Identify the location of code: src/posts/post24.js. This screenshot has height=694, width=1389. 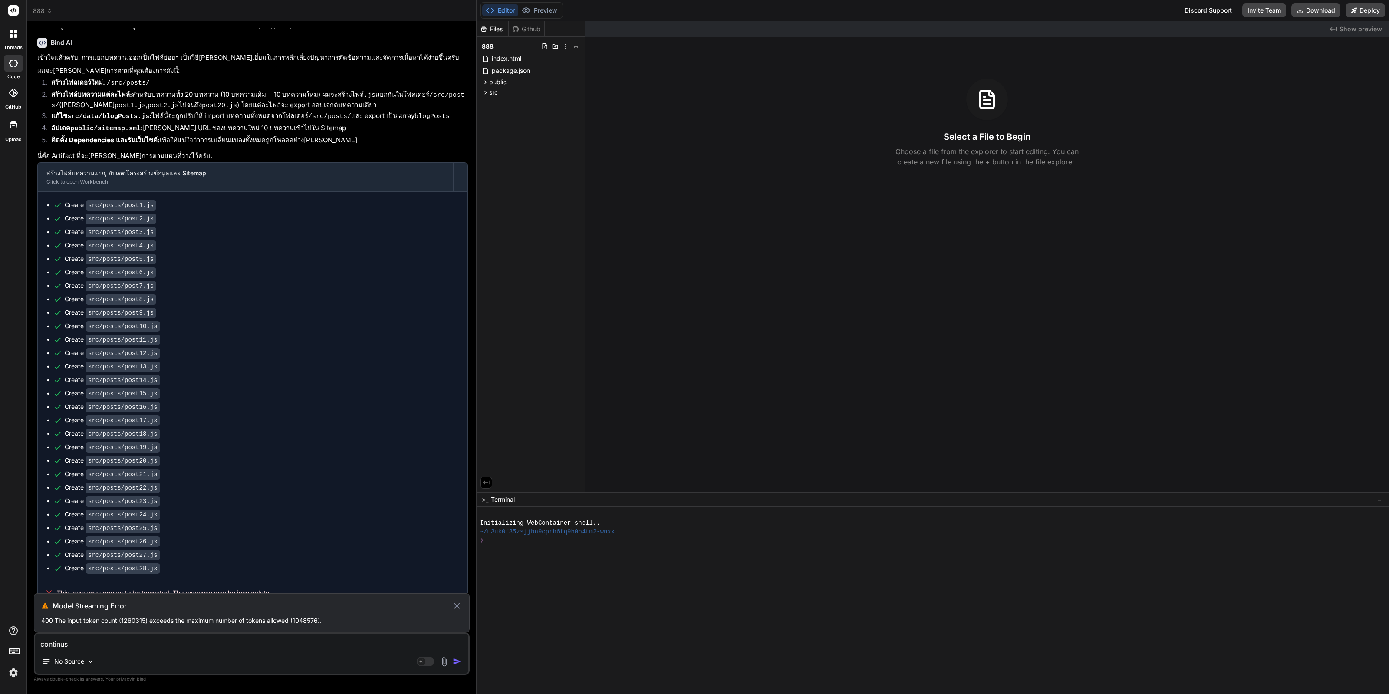
(123, 515).